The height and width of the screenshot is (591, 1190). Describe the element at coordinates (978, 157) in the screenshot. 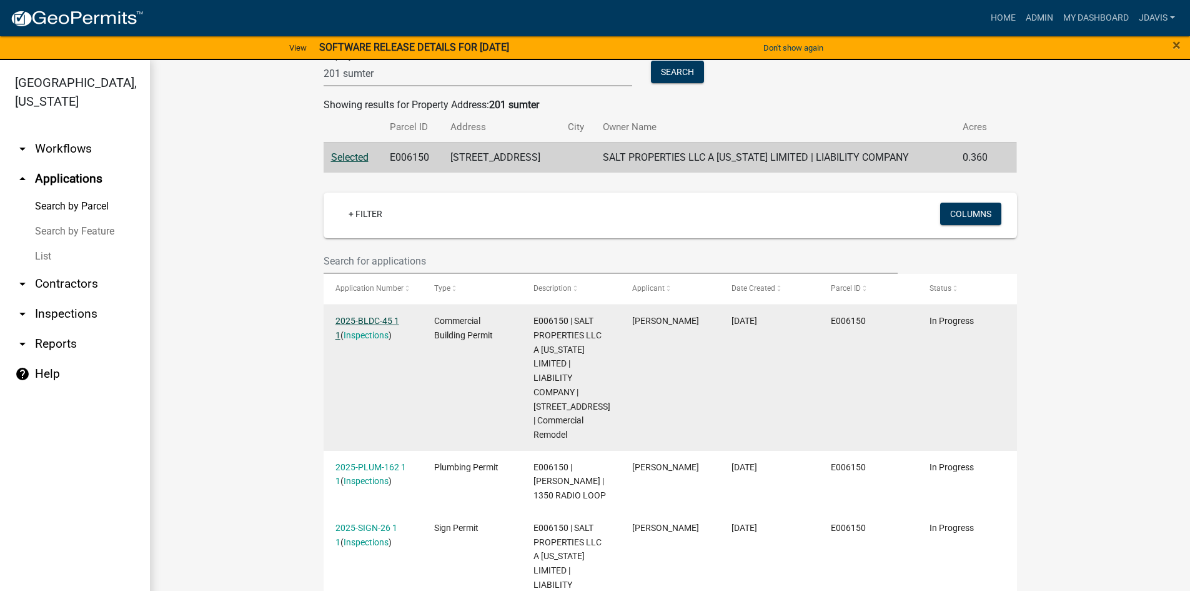

I see `td: 0.360` at that location.